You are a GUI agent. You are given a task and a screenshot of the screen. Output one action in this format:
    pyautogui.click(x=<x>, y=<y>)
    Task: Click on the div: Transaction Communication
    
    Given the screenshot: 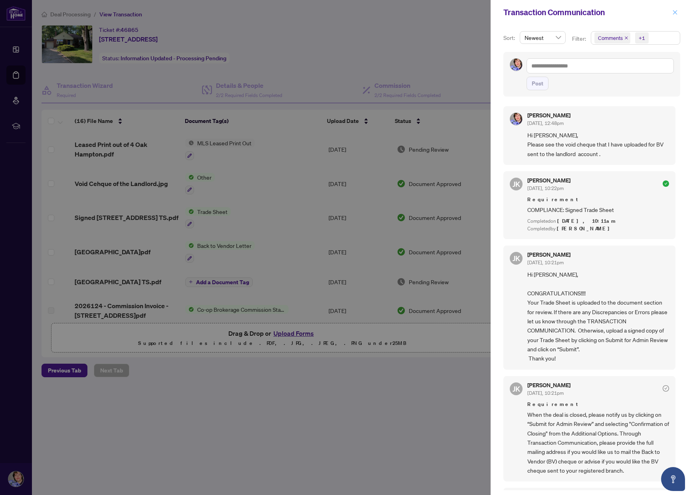 What is the action you would take?
    pyautogui.click(x=587, y=12)
    